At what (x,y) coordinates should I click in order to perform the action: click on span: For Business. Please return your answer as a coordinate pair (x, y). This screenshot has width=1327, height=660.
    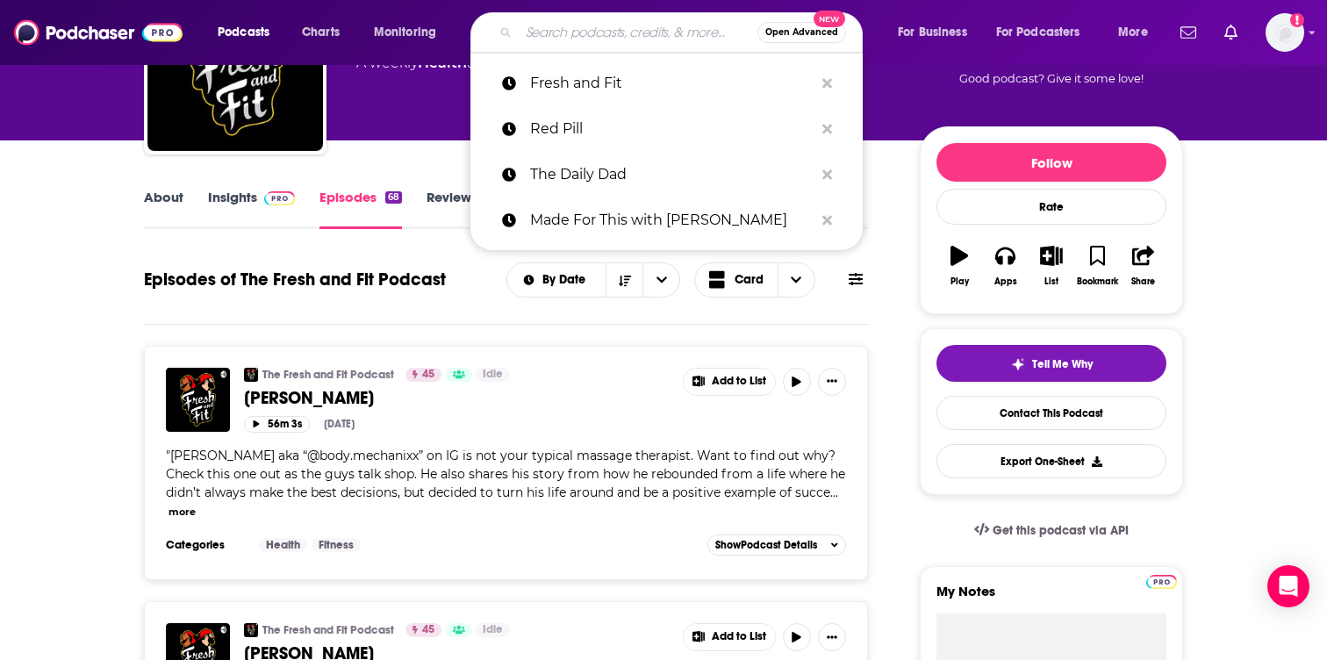
    Looking at the image, I should click on (932, 32).